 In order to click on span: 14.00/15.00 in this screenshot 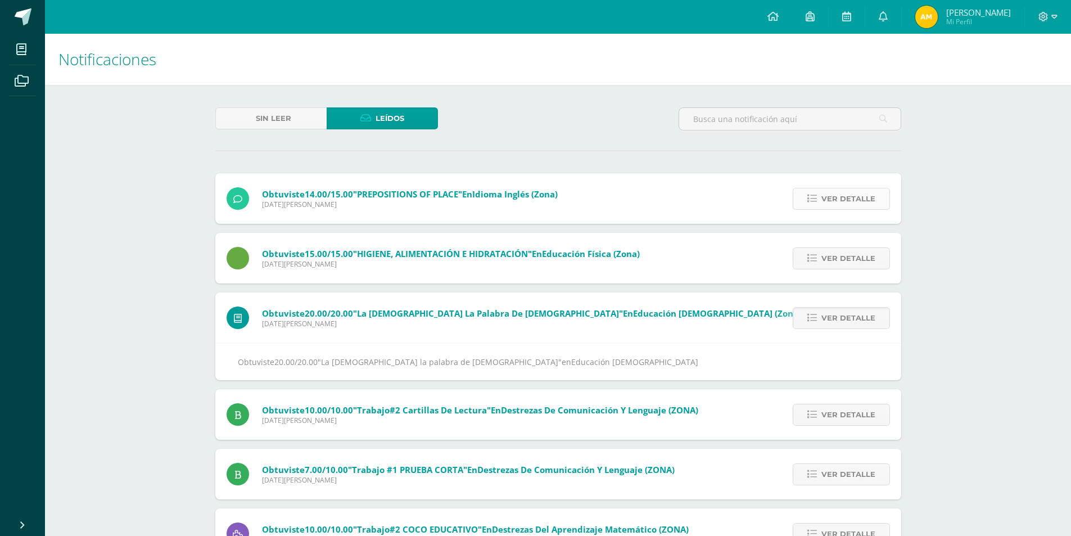, I will do `click(329, 194)`.